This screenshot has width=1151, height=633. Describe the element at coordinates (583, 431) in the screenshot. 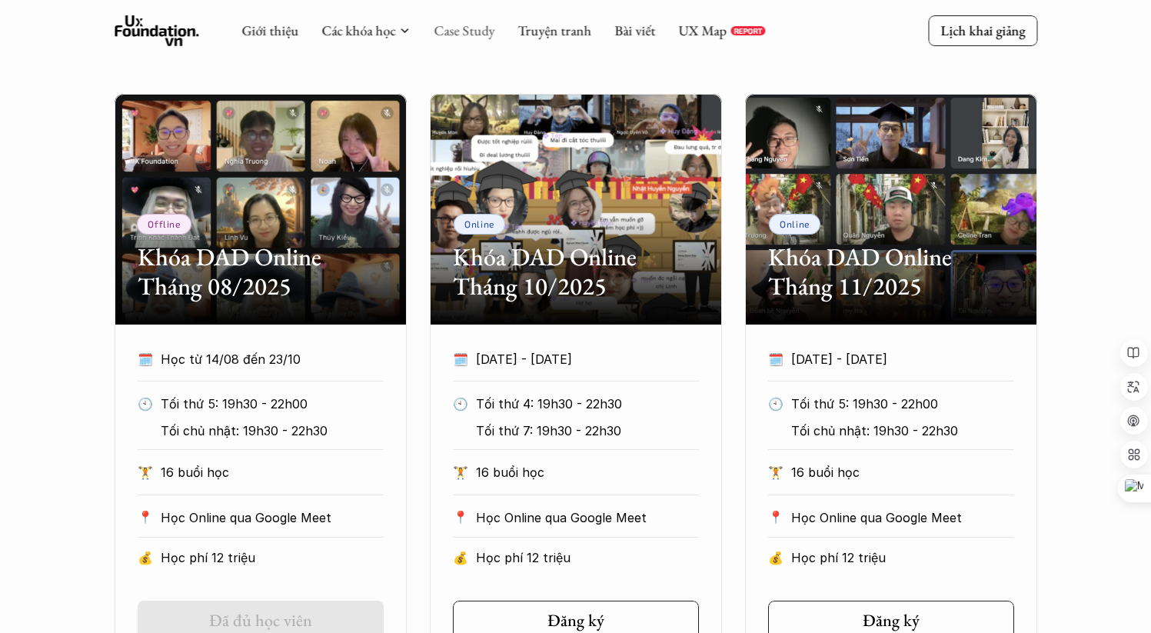

I see `p: Tối thứ 7: 19h30 - 22h30` at that location.